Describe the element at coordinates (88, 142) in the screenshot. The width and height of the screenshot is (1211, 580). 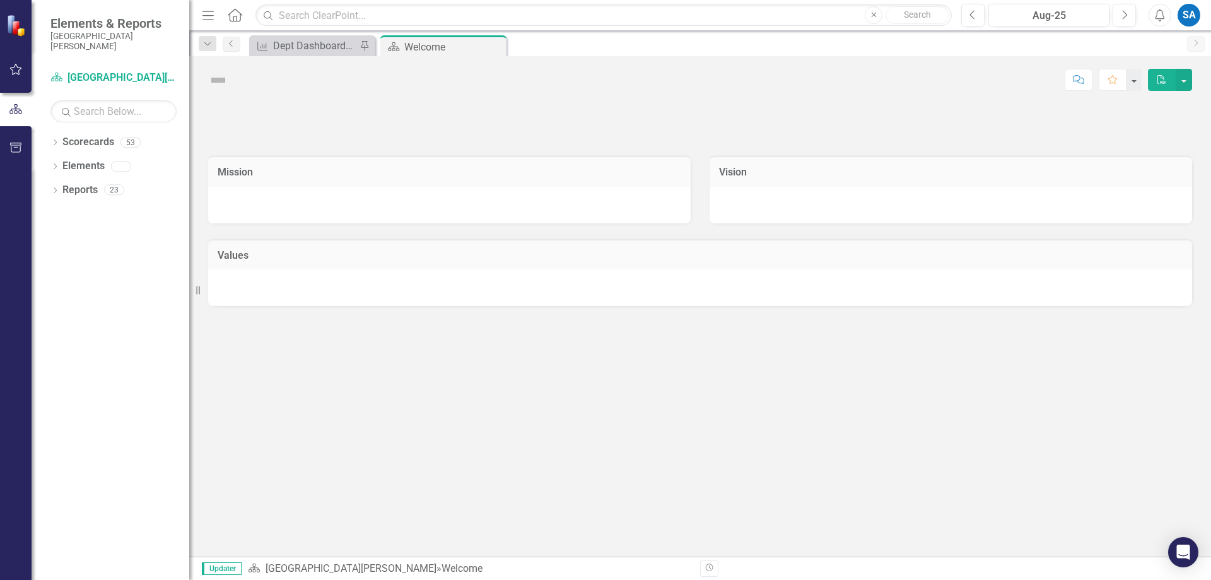
I see `a: Scorecards` at that location.